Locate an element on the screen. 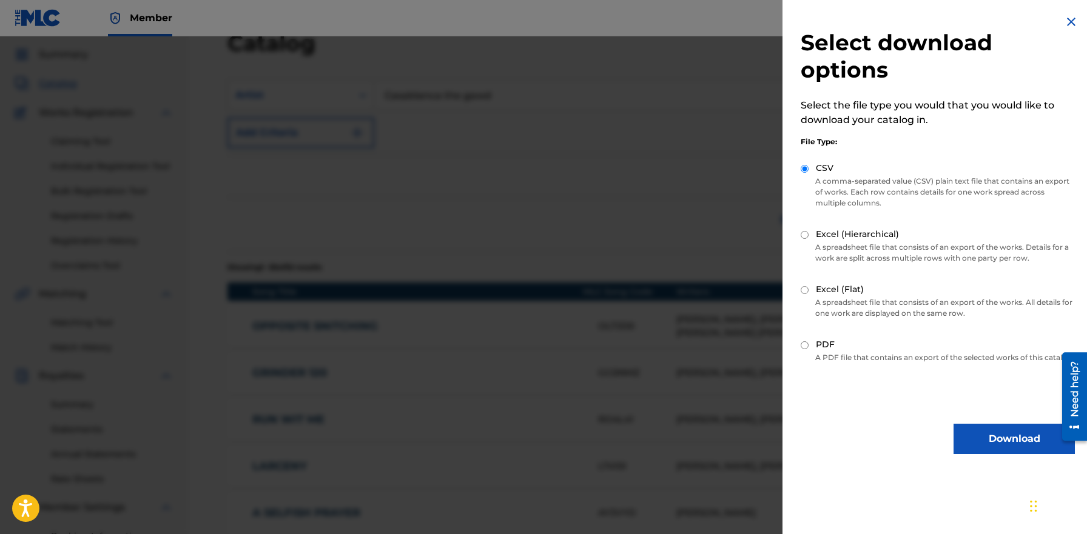  div: Chat Widget is located at coordinates (1057, 505).